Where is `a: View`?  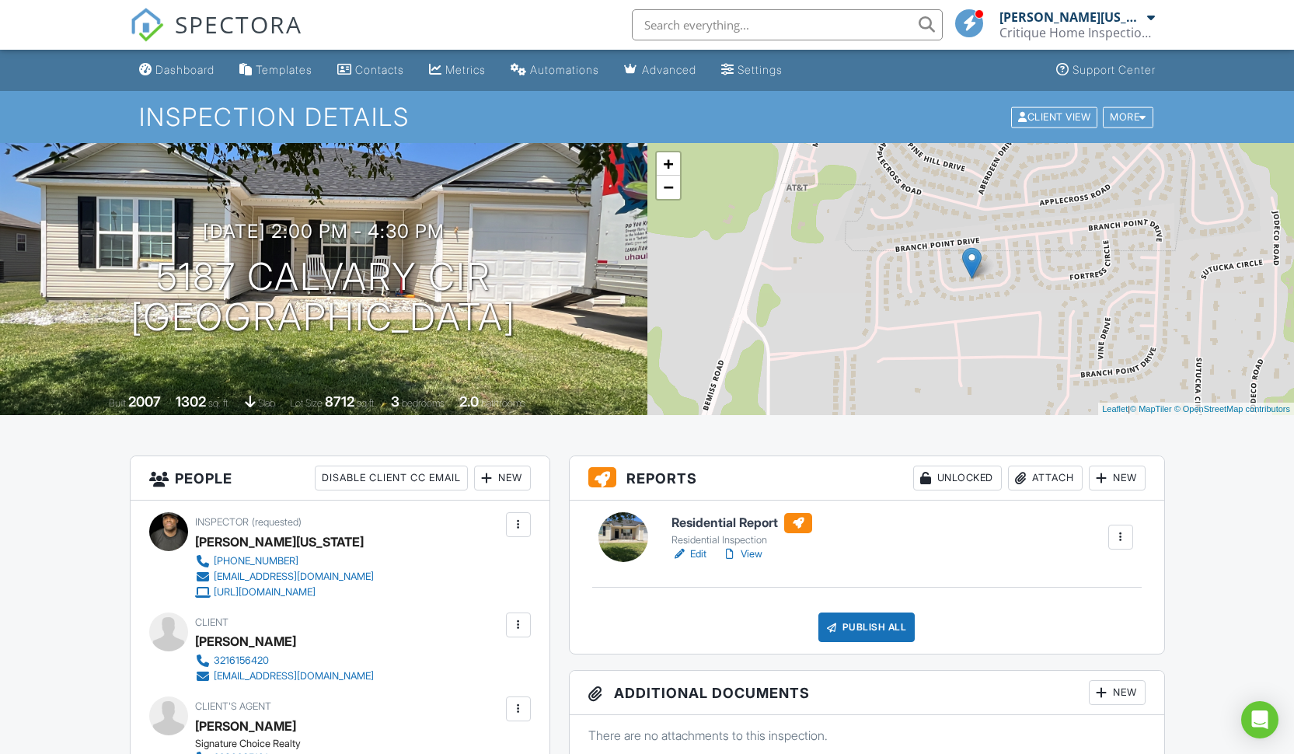
a: View is located at coordinates (742, 554).